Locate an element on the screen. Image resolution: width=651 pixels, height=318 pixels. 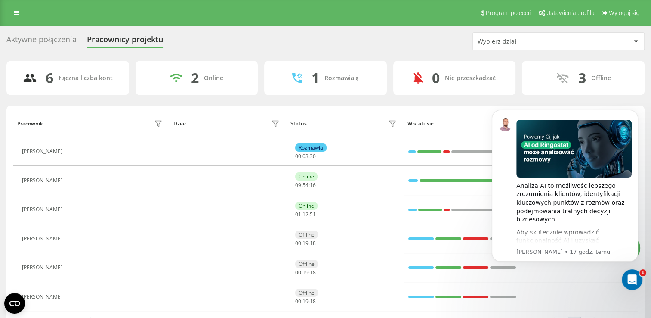
span: Ustawienia profilu is located at coordinates (571, 13).